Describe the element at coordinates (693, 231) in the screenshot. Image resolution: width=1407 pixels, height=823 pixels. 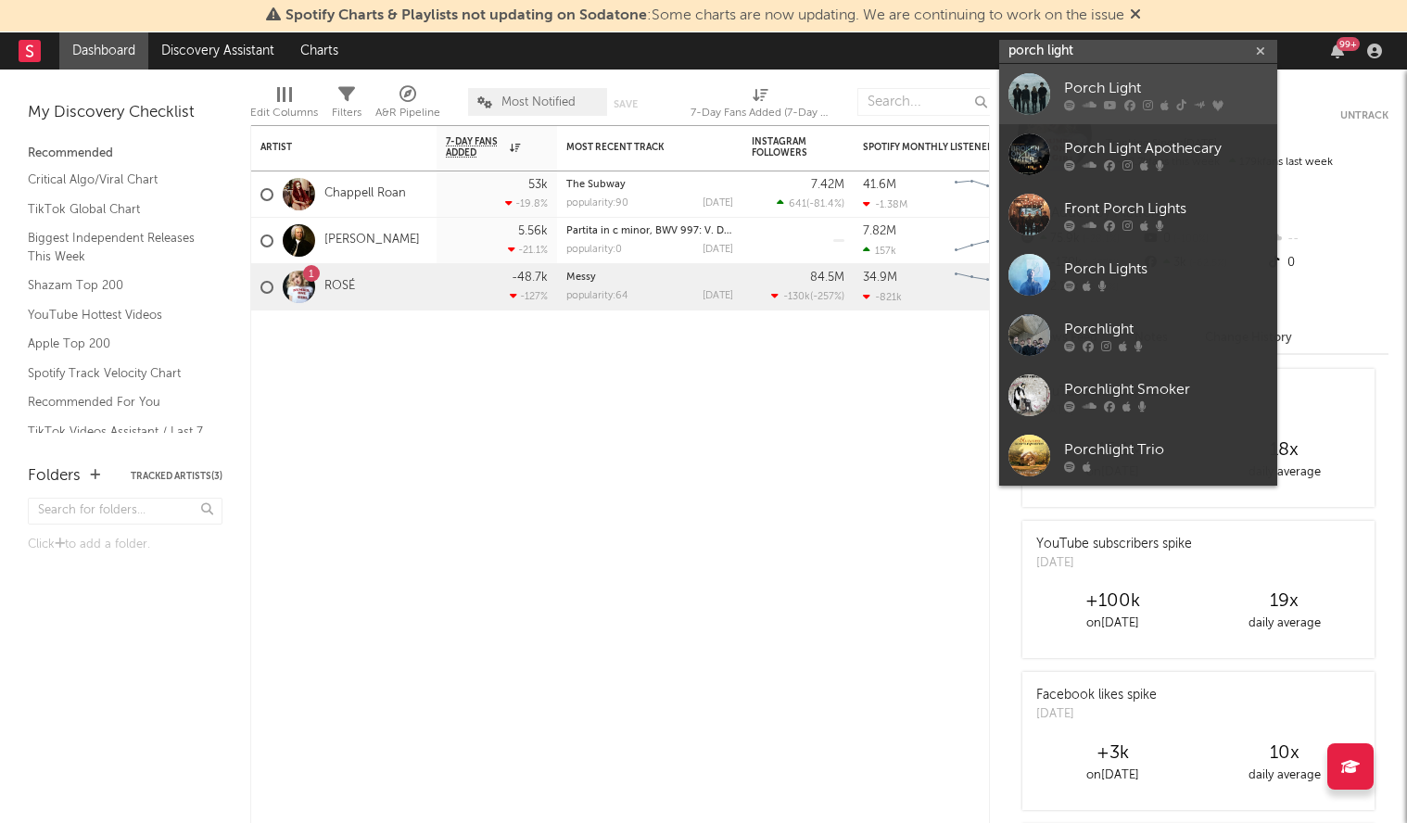
I see `a: Partita in c minor, BWV 997: V. Double (of the Gigue)` at that location.